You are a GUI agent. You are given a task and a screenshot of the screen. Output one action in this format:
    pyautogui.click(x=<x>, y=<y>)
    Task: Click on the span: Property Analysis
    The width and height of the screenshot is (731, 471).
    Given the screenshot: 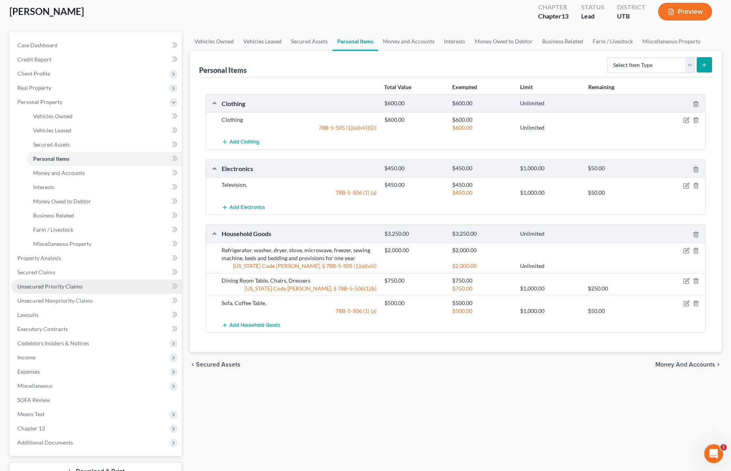 What is the action you would take?
    pyautogui.click(x=39, y=258)
    